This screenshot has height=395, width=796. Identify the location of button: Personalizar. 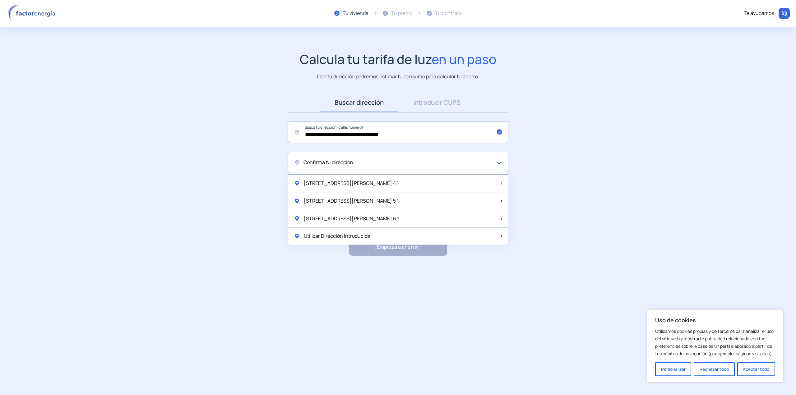
(673, 369).